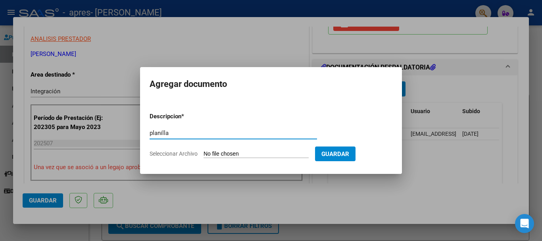 This screenshot has width=542, height=241. Describe the element at coordinates (186, 116) in the screenshot. I see `p: Descripcion` at that location.